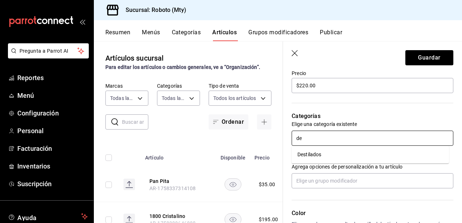 The width and height of the screenshot is (462, 223). What do you see at coordinates (284, 35) in the screenshot?
I see `div: navigation tabs` at bounding box center [284, 35].